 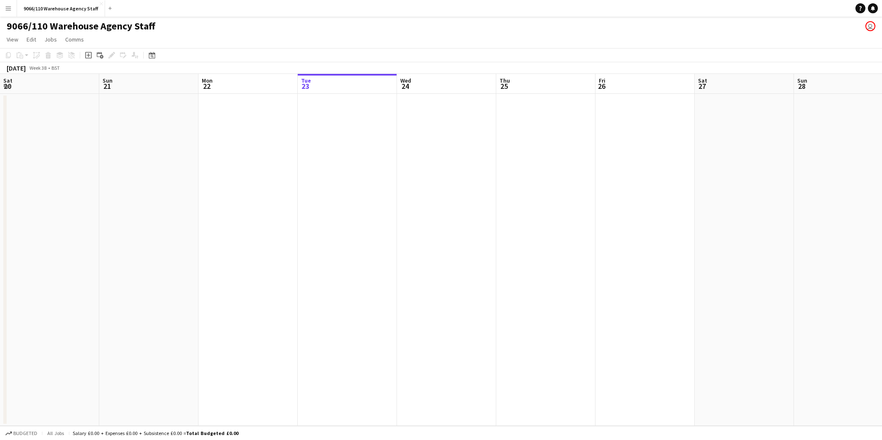 I want to click on a: Comms, so click(x=74, y=39).